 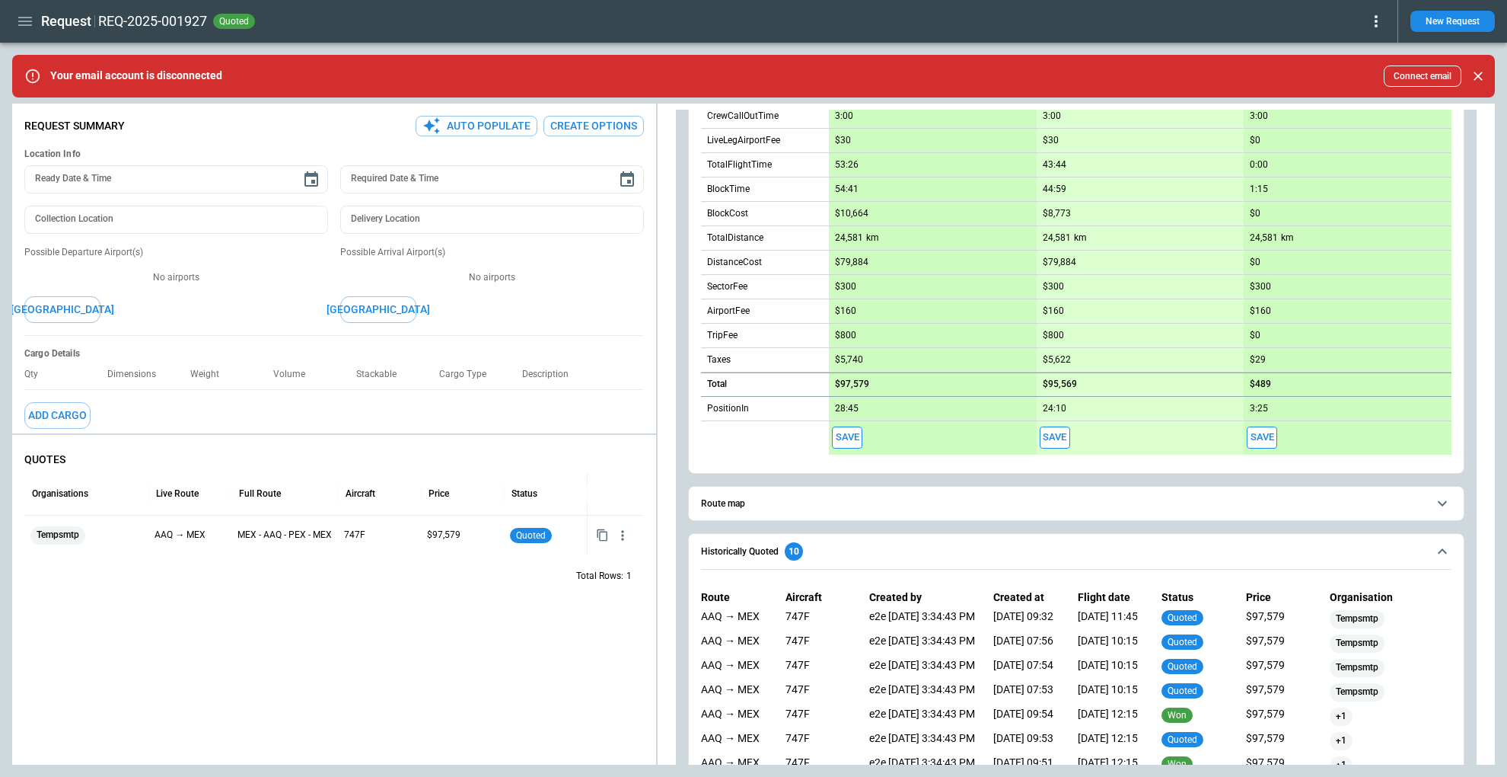 What do you see at coordinates (311, 180) in the screenshot?
I see `button: Choose date` at bounding box center [311, 180].